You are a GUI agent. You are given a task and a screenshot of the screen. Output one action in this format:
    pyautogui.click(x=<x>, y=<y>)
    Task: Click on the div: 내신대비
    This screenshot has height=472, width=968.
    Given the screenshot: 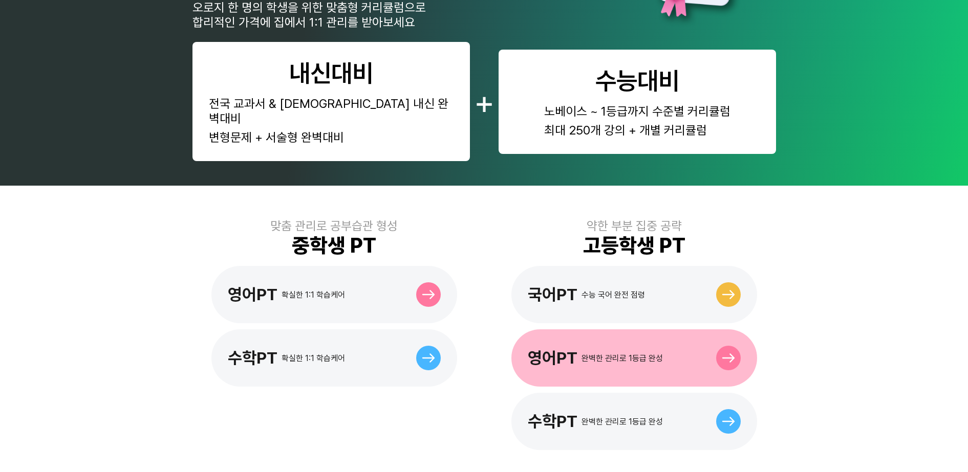 What is the action you would take?
    pyautogui.click(x=331, y=73)
    